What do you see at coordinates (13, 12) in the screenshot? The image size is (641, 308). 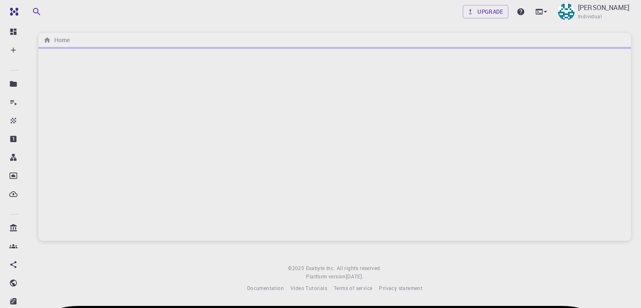 I see `img: logo` at bounding box center [13, 12].